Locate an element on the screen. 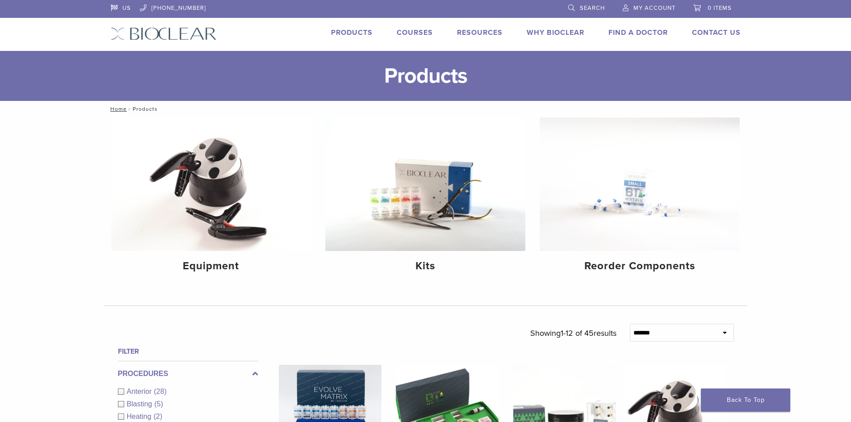 The height and width of the screenshot is (422, 851). img: Equipment is located at coordinates (211, 184).